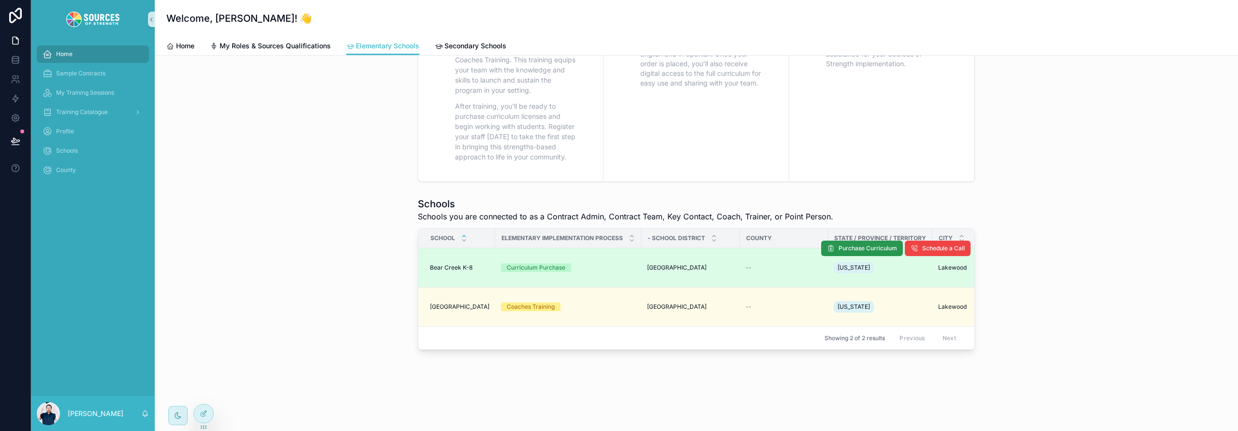 The image size is (1238, 431). I want to click on span: Schedule a Call, so click(943, 248).